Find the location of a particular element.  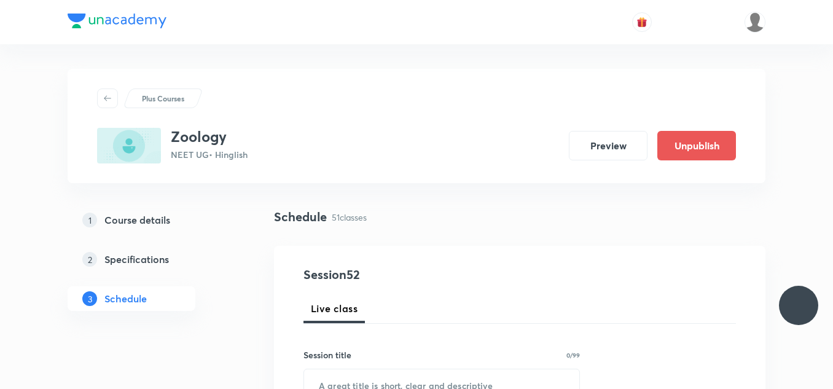

a: 2Specifications is located at coordinates (151, 259).